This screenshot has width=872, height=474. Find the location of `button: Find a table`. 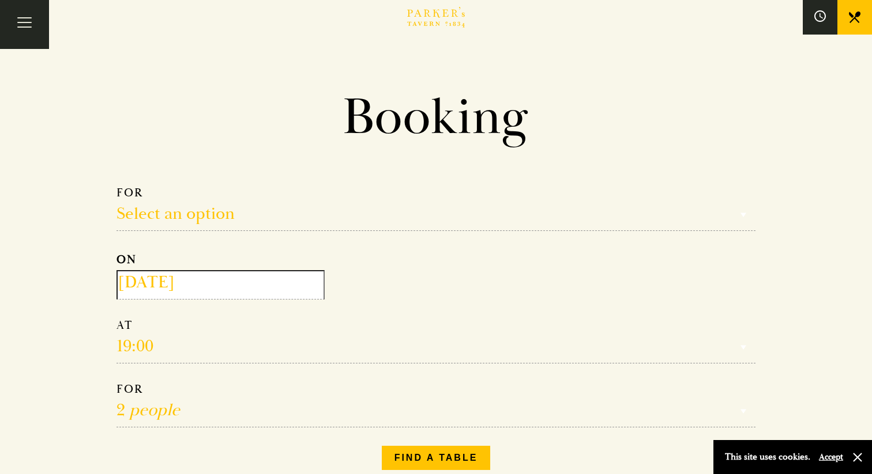

button: Find a table is located at coordinates (436, 458).